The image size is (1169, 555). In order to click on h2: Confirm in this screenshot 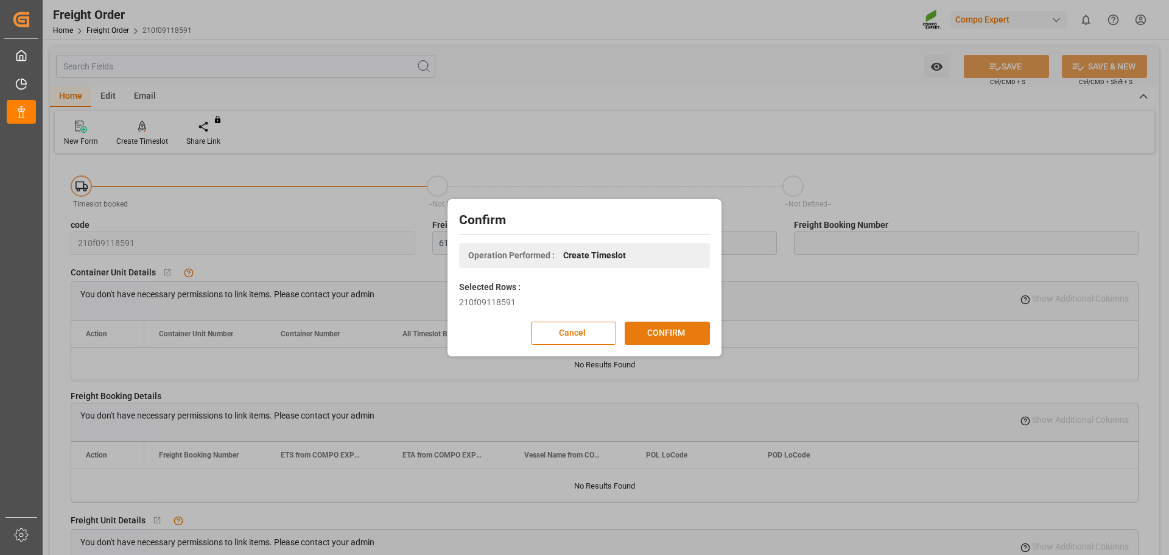, I will do `click(584, 220)`.